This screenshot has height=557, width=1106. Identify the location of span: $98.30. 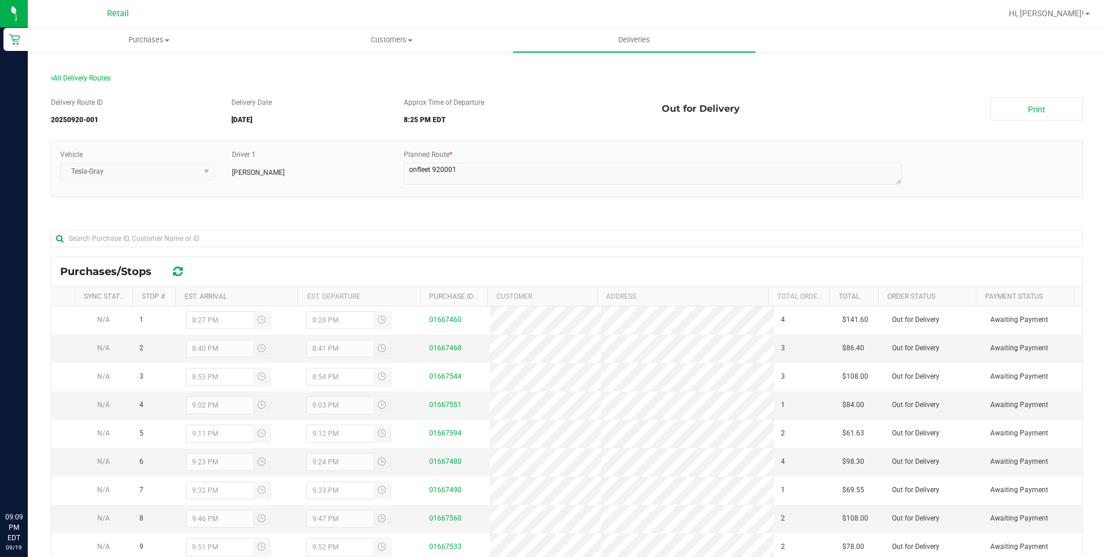
(853, 461).